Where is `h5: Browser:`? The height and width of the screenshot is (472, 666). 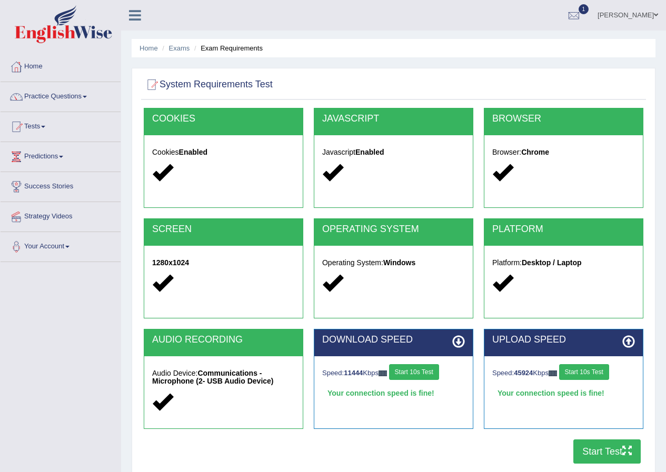 h5: Browser: is located at coordinates (563, 152).